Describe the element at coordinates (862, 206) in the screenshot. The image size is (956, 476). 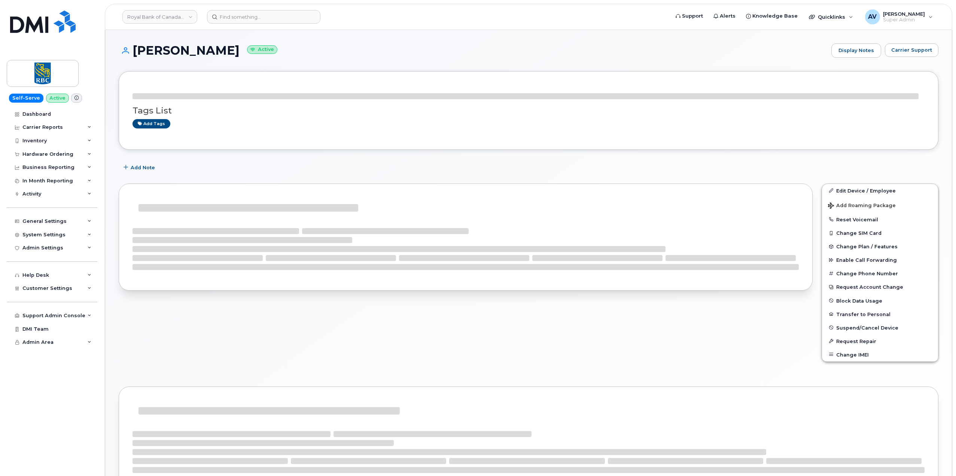
I see `span: Add Roaming Package` at that location.